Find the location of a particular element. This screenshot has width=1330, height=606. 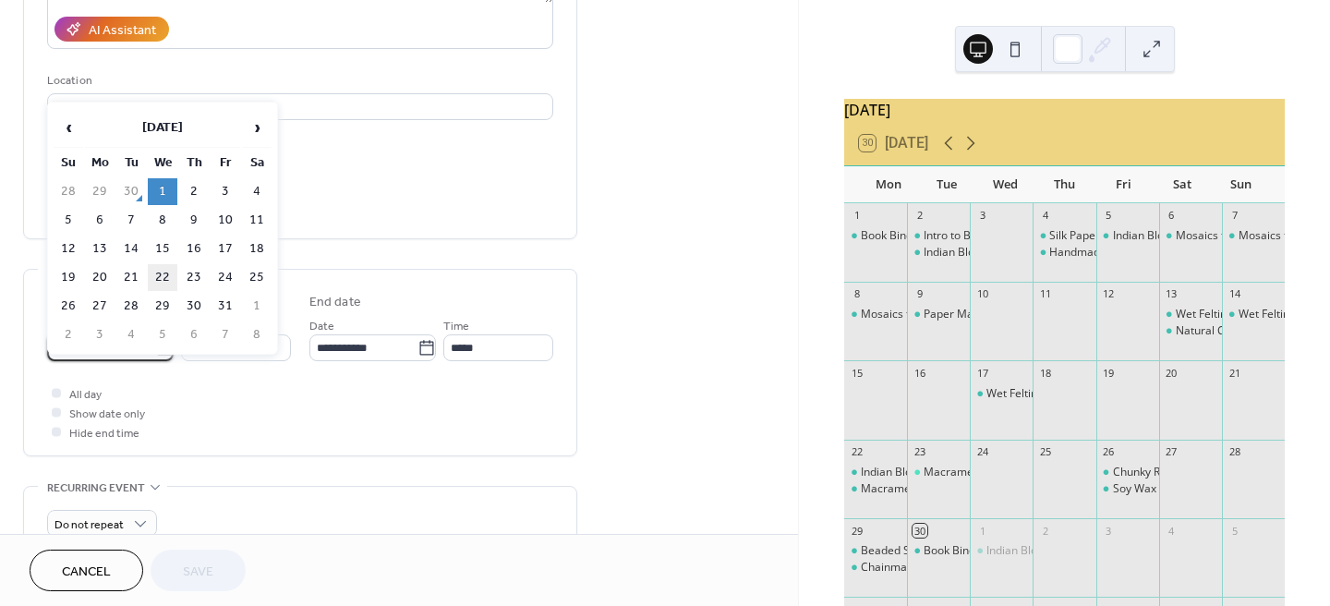

div: 12 is located at coordinates (1109, 294).